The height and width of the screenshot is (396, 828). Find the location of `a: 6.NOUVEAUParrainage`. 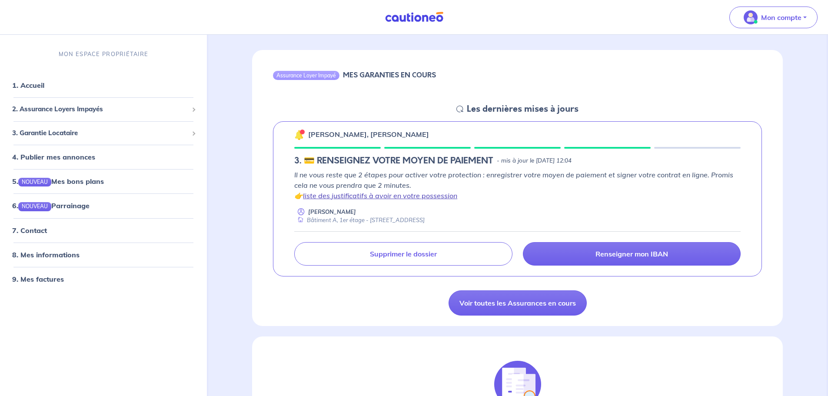

a: 6.NOUVEAUParrainage is located at coordinates (51, 205).